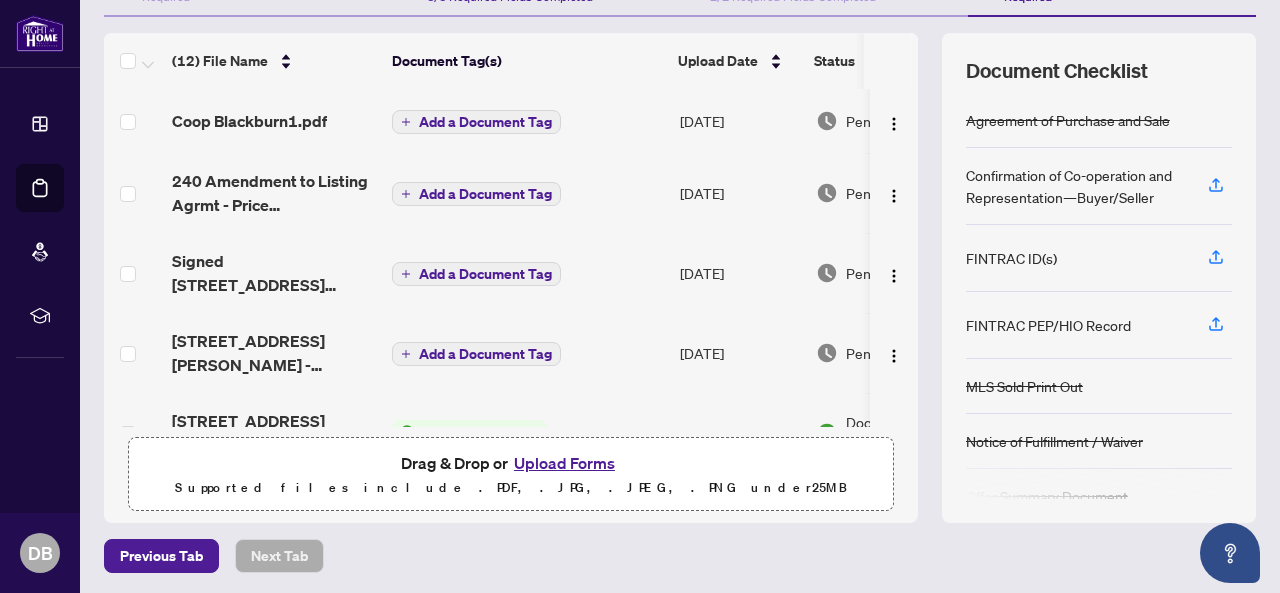 The image size is (1280, 593). What do you see at coordinates (511, 475) in the screenshot?
I see `span: Drag & Drop orUpload FormsSupported files include .PDF, .JPG, .JPEG, .PNG under25MB` at bounding box center [511, 475].